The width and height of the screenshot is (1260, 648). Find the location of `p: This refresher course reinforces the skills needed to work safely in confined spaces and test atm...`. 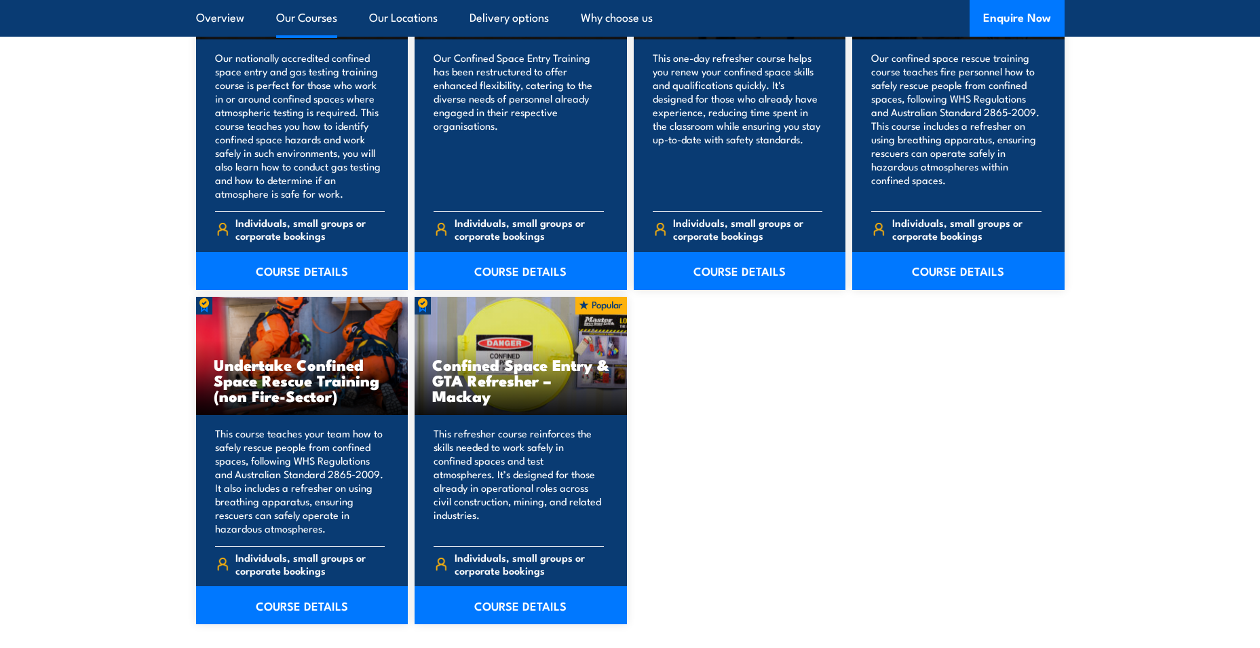

p: This refresher course reinforces the skills needed to work safely in confined spaces and test atm... is located at coordinates (519, 481).